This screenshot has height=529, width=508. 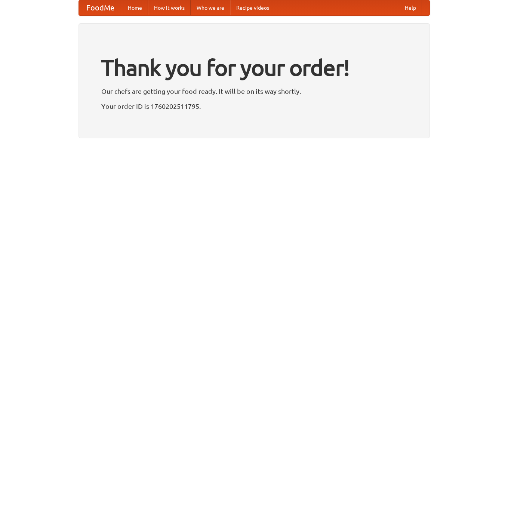 What do you see at coordinates (100, 8) in the screenshot?
I see `a: FoodMe` at bounding box center [100, 8].